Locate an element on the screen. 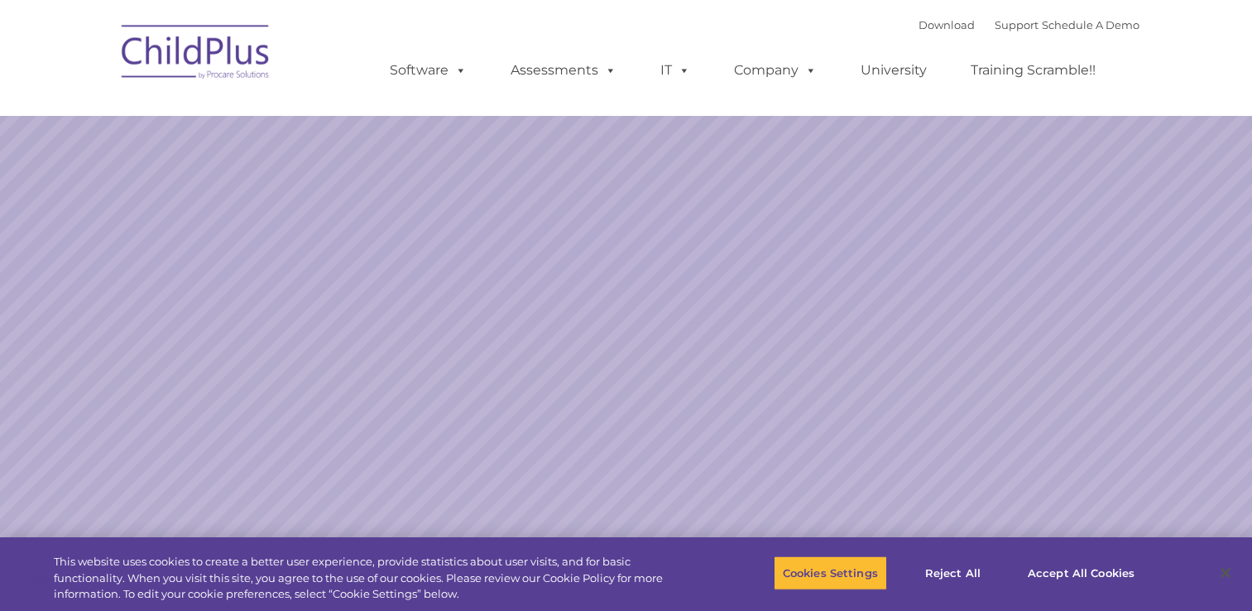 The height and width of the screenshot is (611, 1252). a: Assessments is located at coordinates (563, 70).